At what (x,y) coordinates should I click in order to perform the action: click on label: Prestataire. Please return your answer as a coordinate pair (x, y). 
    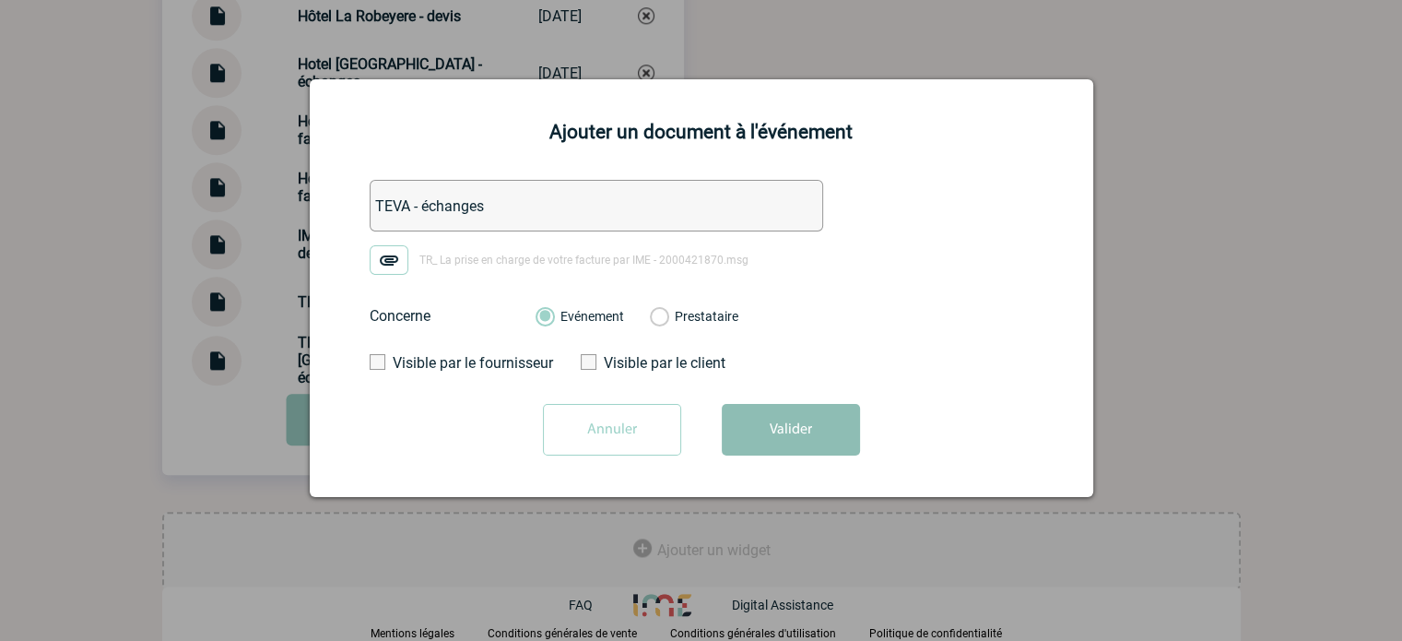
    Looking at the image, I should click on (658, 317).